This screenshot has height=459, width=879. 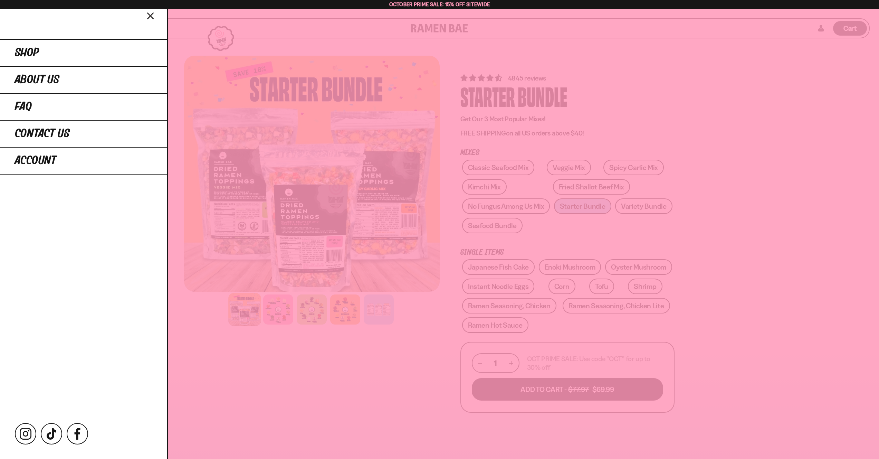 I want to click on span: FAQ, so click(x=23, y=107).